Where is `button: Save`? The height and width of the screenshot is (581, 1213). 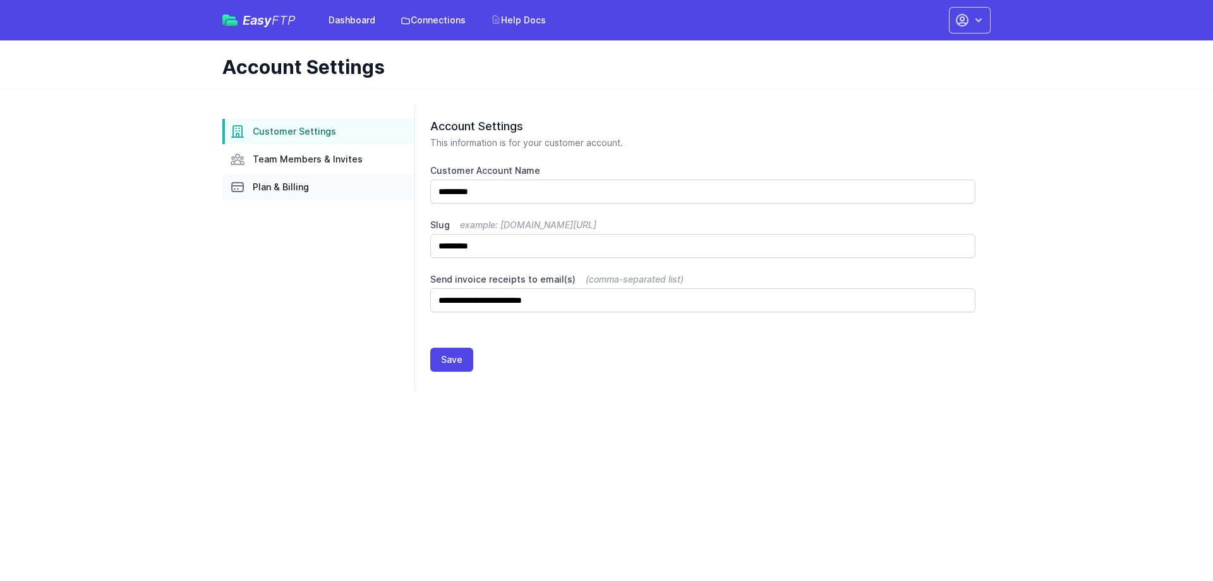
button: Save is located at coordinates (452, 360).